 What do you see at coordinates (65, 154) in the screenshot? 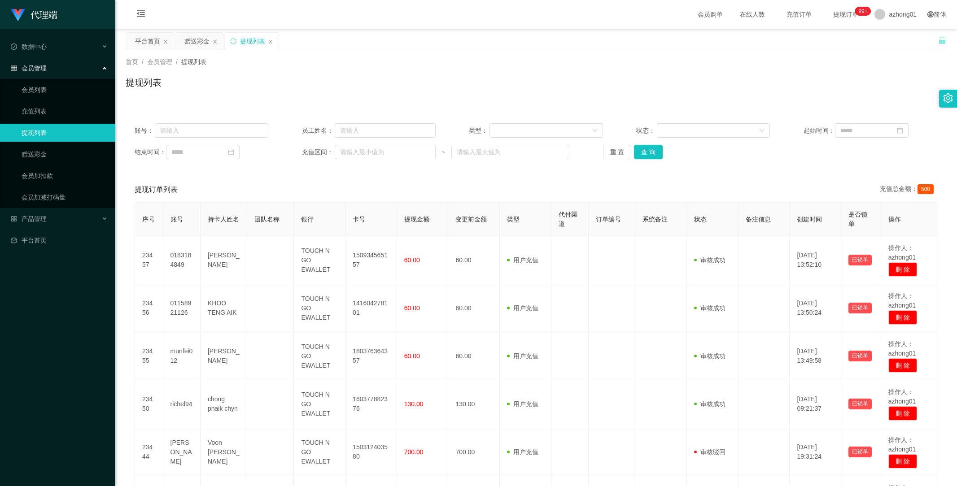
I see `a: 赠送彩金` at bounding box center [65, 154].